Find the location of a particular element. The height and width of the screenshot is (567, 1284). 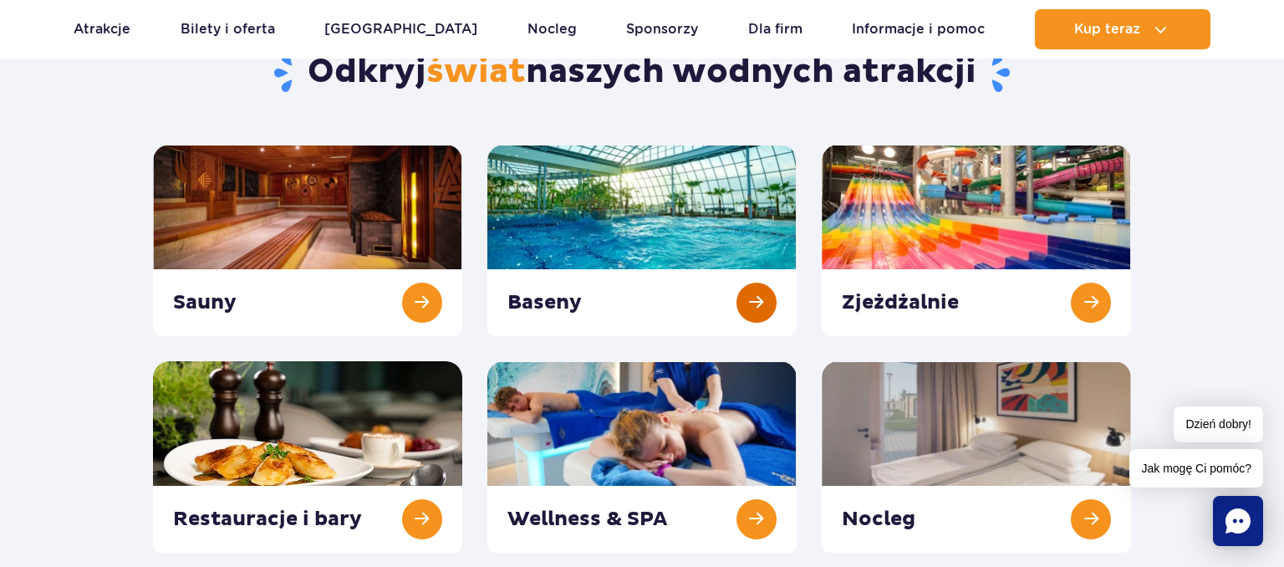

span: świat is located at coordinates (475, 72).